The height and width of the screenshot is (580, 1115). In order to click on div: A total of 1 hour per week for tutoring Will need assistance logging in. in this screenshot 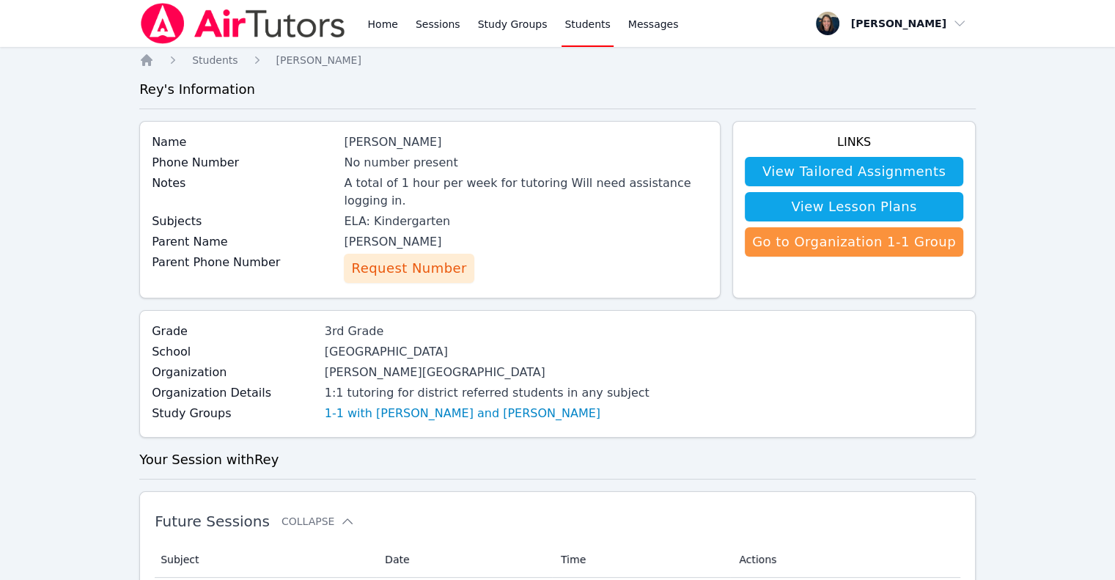, I will do `click(526, 192)`.